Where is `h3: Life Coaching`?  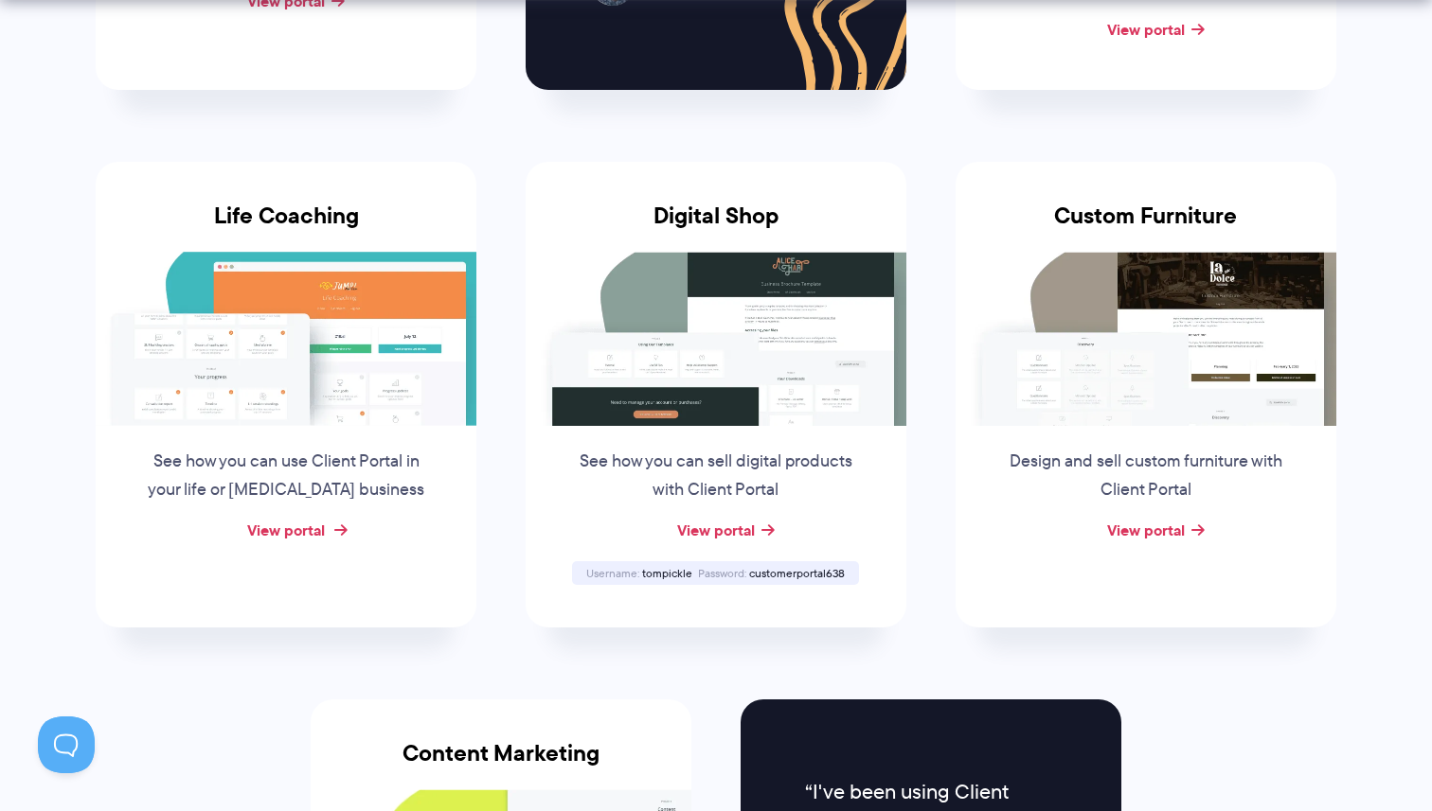 h3: Life Coaching is located at coordinates (286, 227).